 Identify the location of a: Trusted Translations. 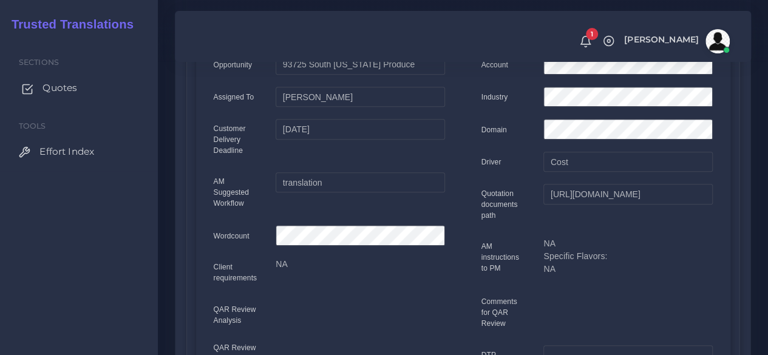
(68, 24).